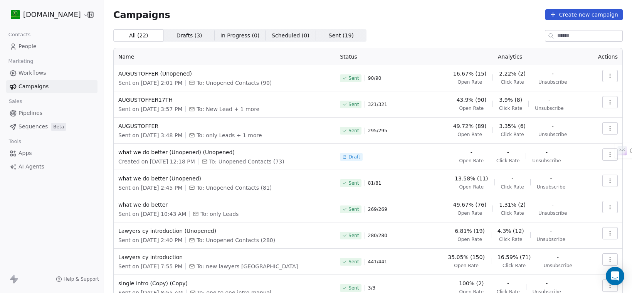 The height and width of the screenshot is (293, 632). Describe the element at coordinates (219, 214) in the screenshot. I see `span: To: only Leads` at that location.